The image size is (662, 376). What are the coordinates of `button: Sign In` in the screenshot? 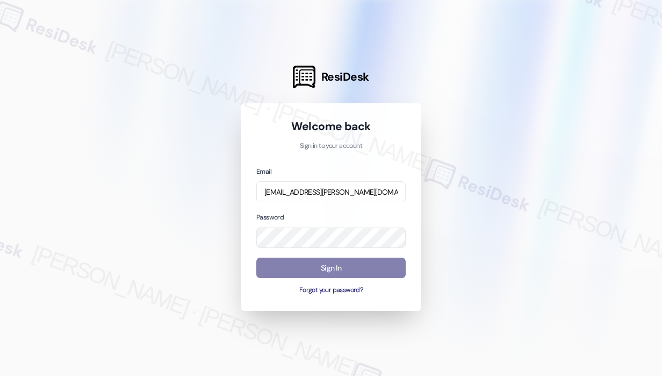 It's located at (331, 268).